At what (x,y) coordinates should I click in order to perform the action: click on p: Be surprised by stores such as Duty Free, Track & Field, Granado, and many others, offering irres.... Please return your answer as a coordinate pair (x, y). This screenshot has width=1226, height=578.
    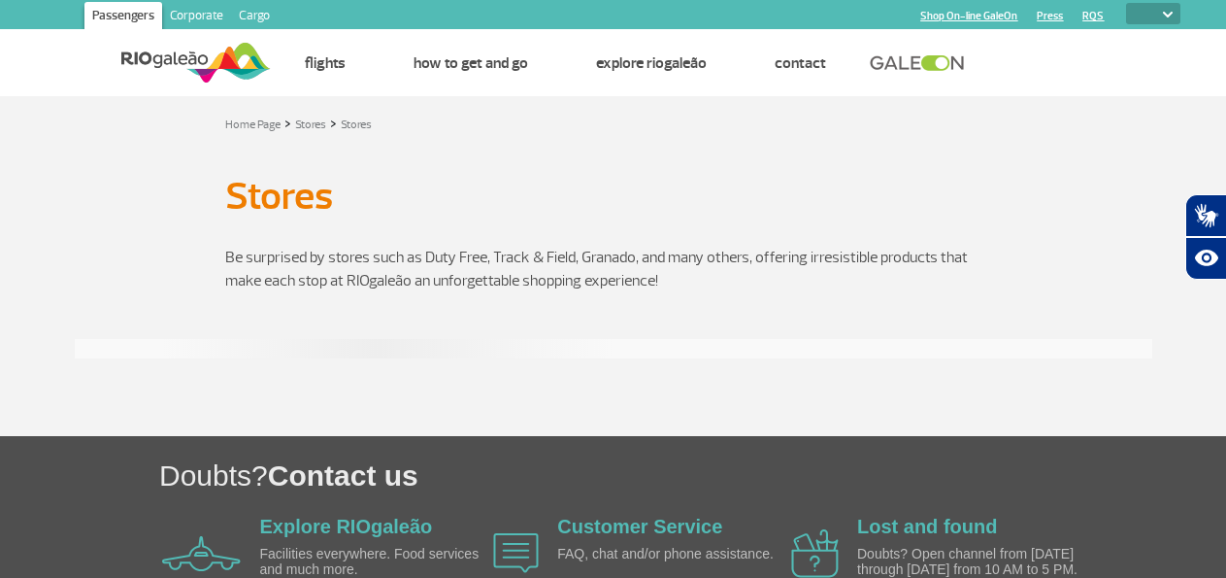
    Looking at the image, I should click on (613, 269).